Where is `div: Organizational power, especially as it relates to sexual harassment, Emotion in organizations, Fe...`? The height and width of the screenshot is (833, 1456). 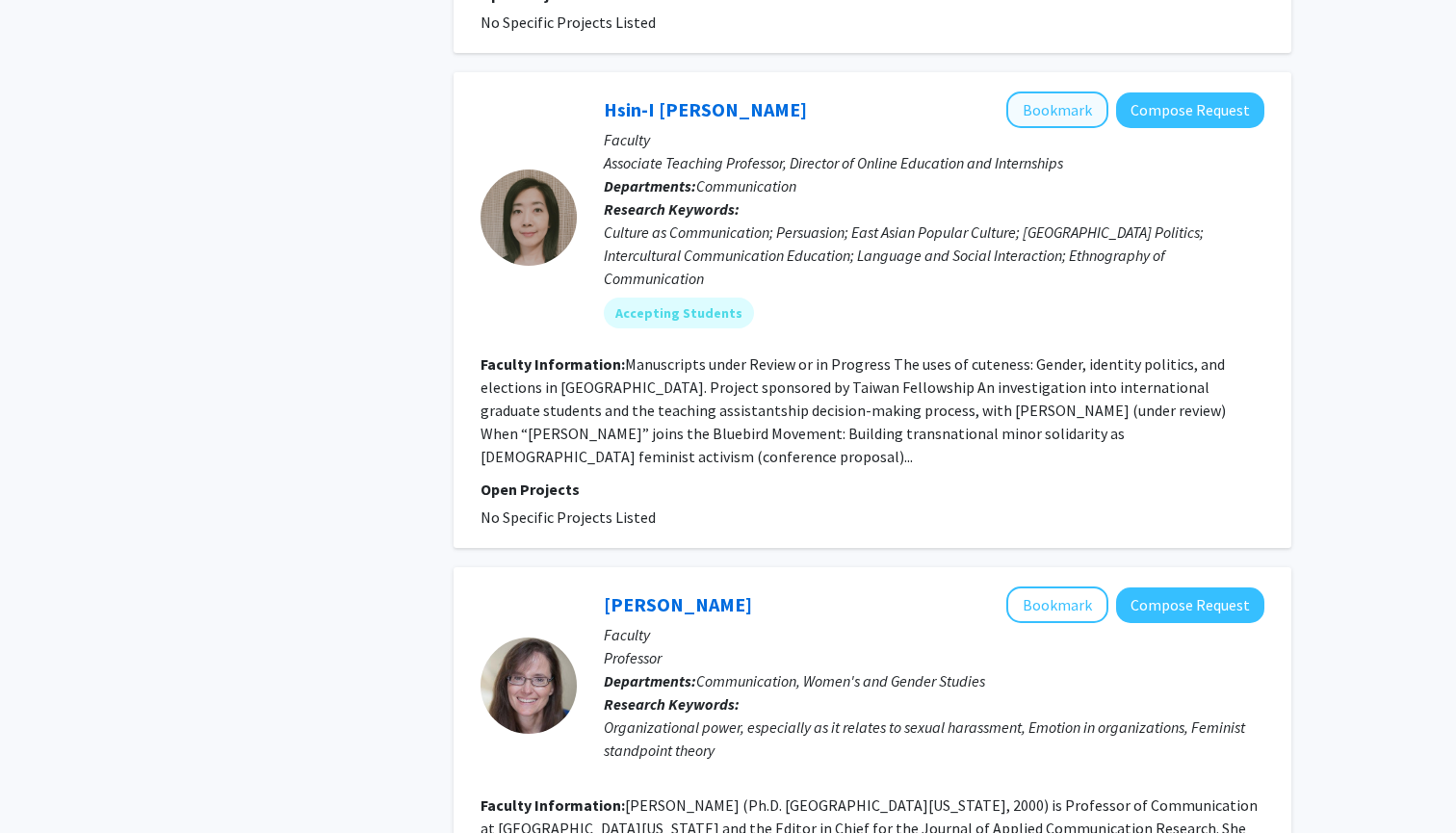 div: Organizational power, especially as it relates to sexual harassment, Emotion in organizations, Fe... is located at coordinates (934, 739).